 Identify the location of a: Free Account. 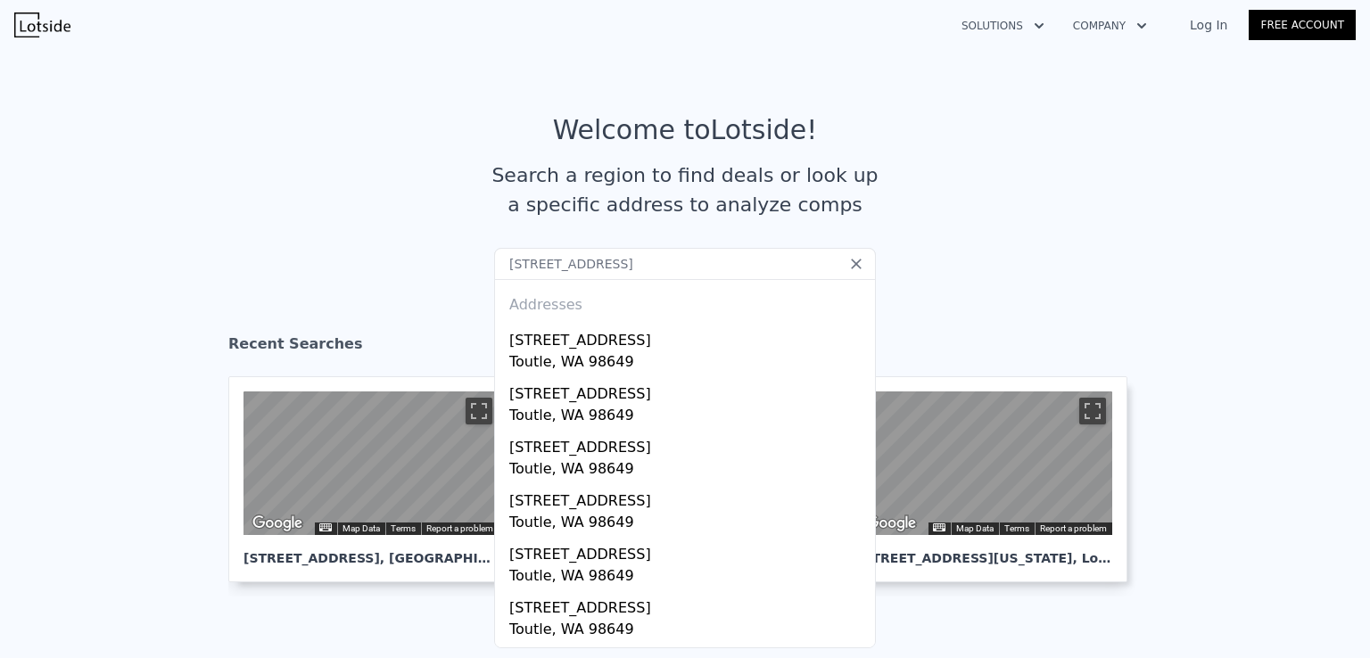
(1302, 25).